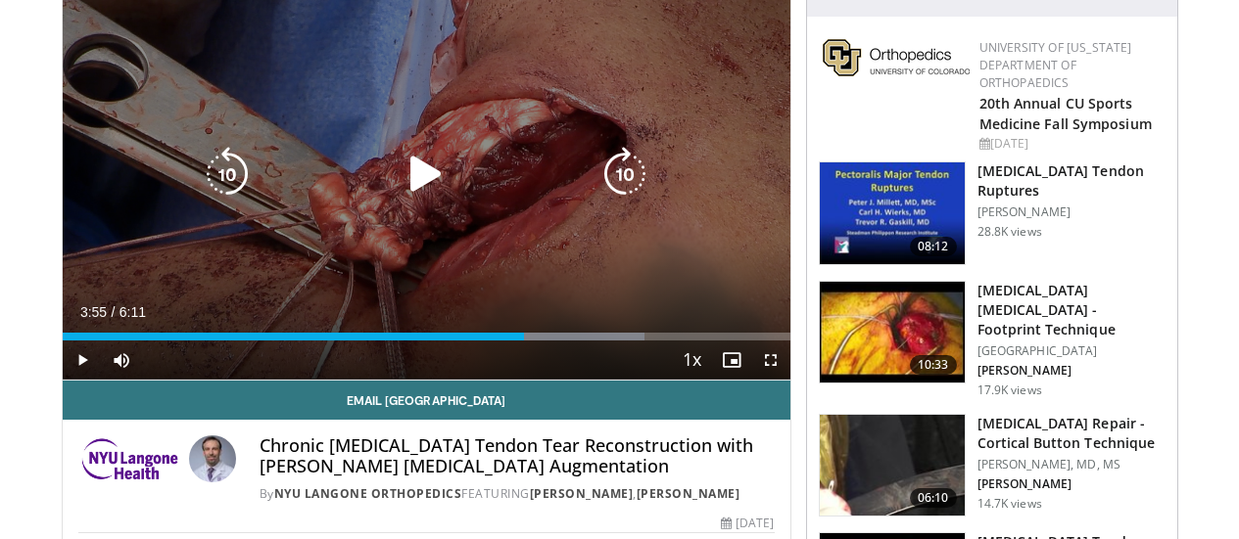 The height and width of the screenshot is (539, 1239). What do you see at coordinates (933, 365) in the screenshot?
I see `span: 10:33` at bounding box center [933, 365].